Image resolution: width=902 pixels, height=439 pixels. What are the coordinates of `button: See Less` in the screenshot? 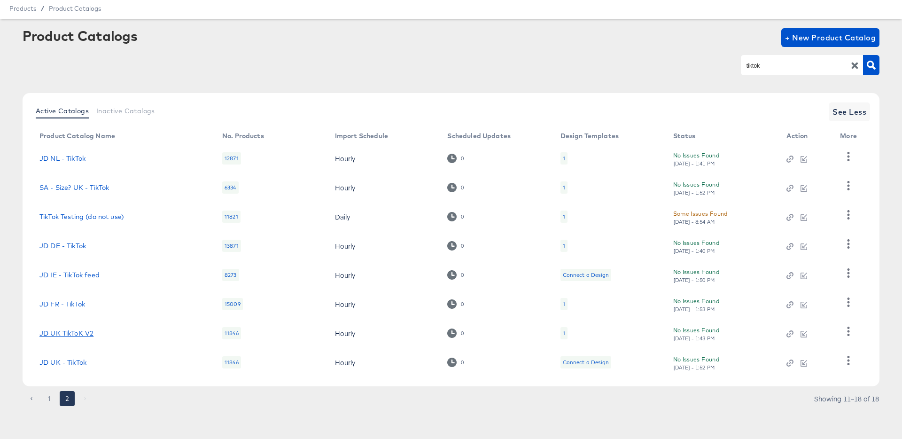 It's located at (850, 112).